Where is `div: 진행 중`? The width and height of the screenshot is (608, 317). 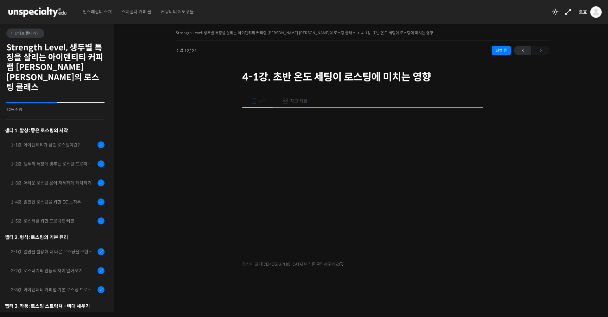 div: 진행 중 is located at coordinates (501, 50).